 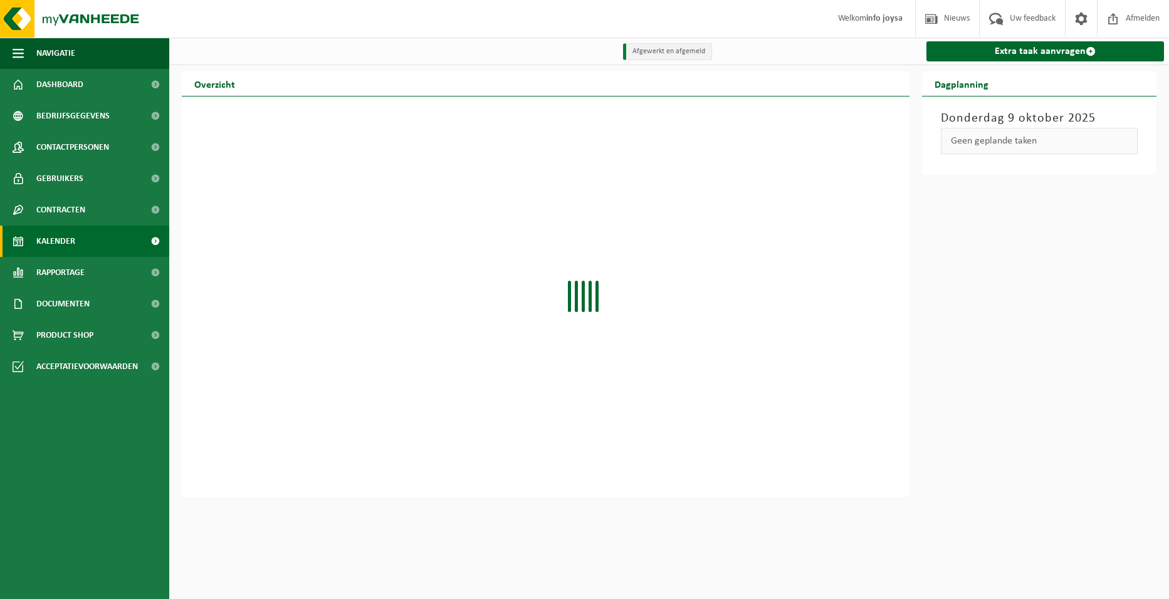 What do you see at coordinates (60, 179) in the screenshot?
I see `span: Gebruikers` at bounding box center [60, 179].